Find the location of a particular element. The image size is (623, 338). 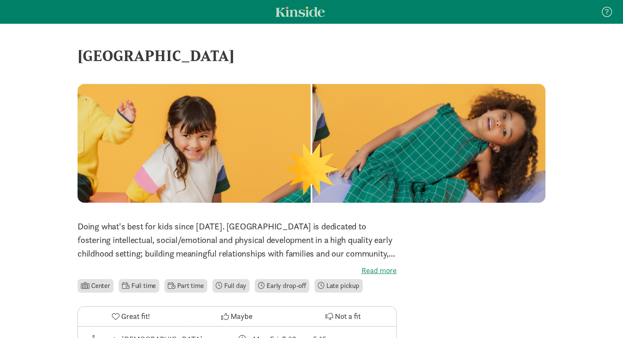

li: Full day is located at coordinates (231, 286).